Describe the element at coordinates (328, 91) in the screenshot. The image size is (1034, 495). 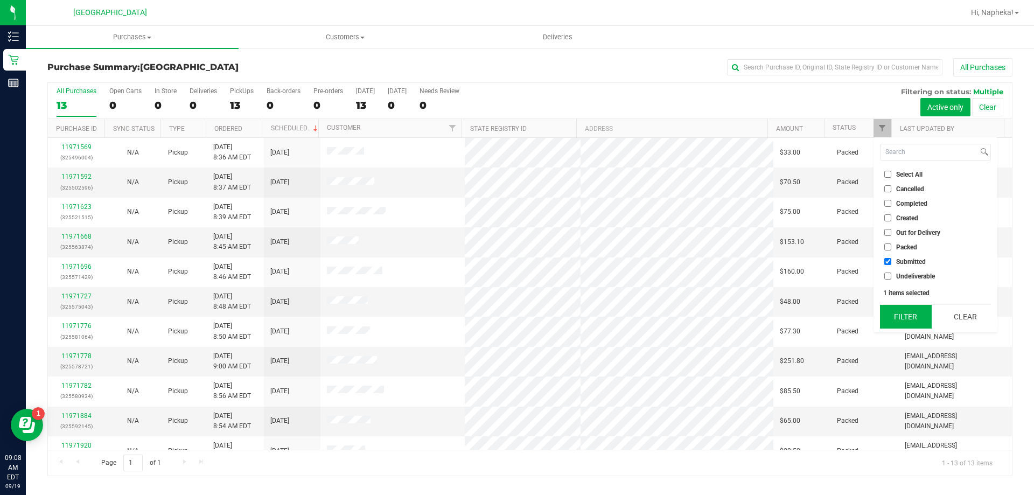
I see `div: Pre-orders` at that location.